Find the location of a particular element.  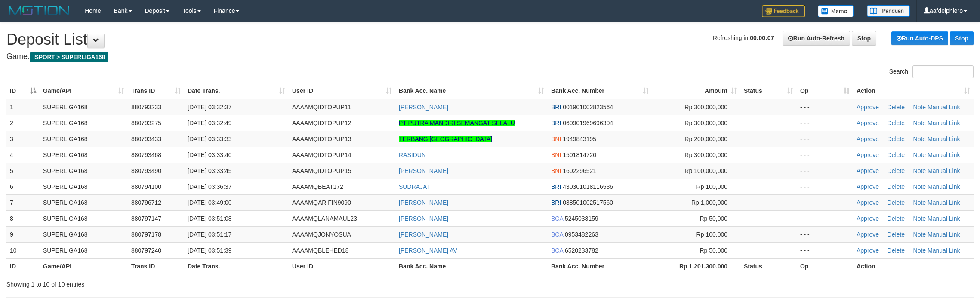

td: 9 is located at coordinates (23, 234).